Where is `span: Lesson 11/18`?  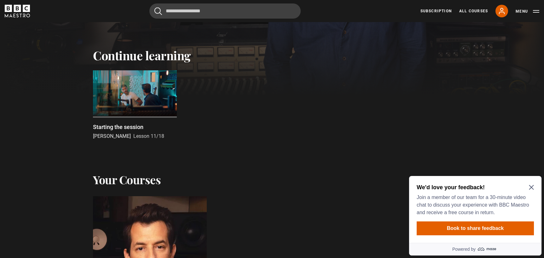
span: Lesson 11/18 is located at coordinates (149, 136).